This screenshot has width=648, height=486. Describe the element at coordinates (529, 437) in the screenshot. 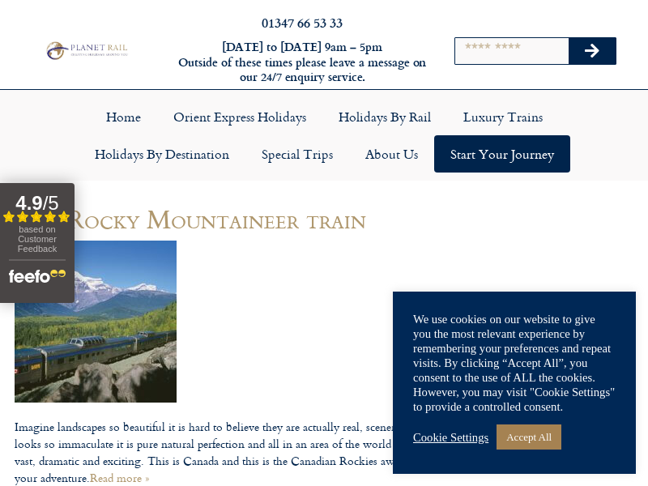

I see `a: Accept All` at that location.